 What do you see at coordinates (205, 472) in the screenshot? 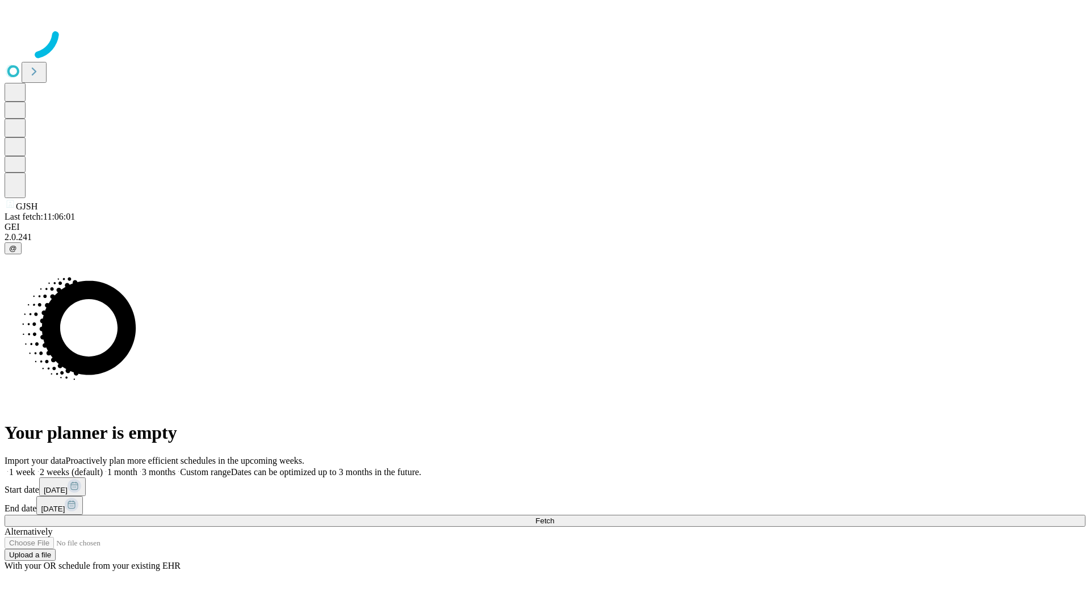
I see `span: Custom range` at bounding box center [205, 472].